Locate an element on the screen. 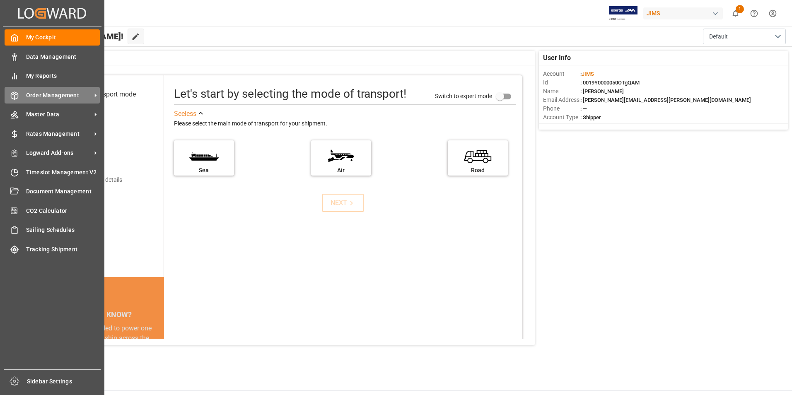  span: Email Address is located at coordinates (562, 100).